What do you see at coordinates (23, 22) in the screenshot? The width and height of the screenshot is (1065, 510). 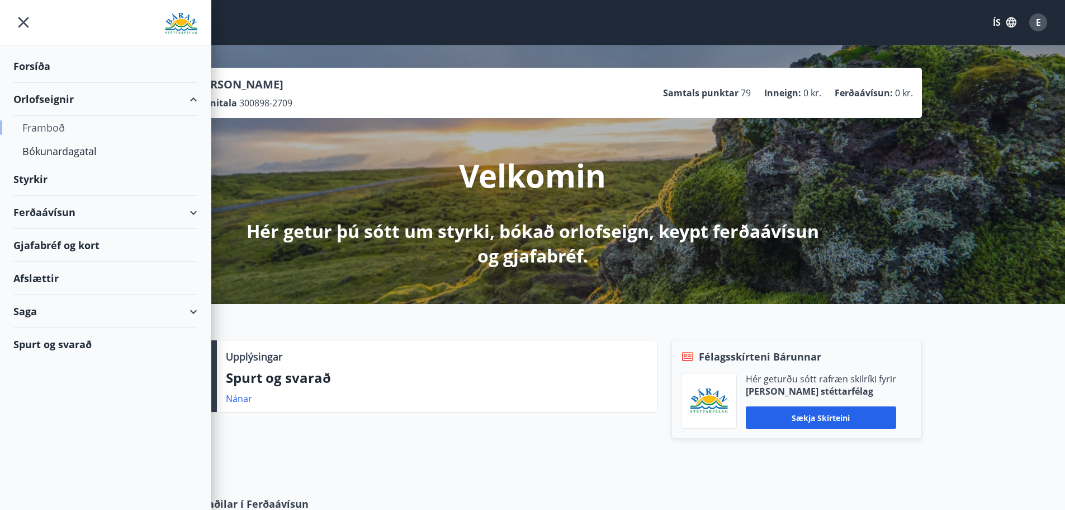 I see `button: menu` at bounding box center [23, 22].